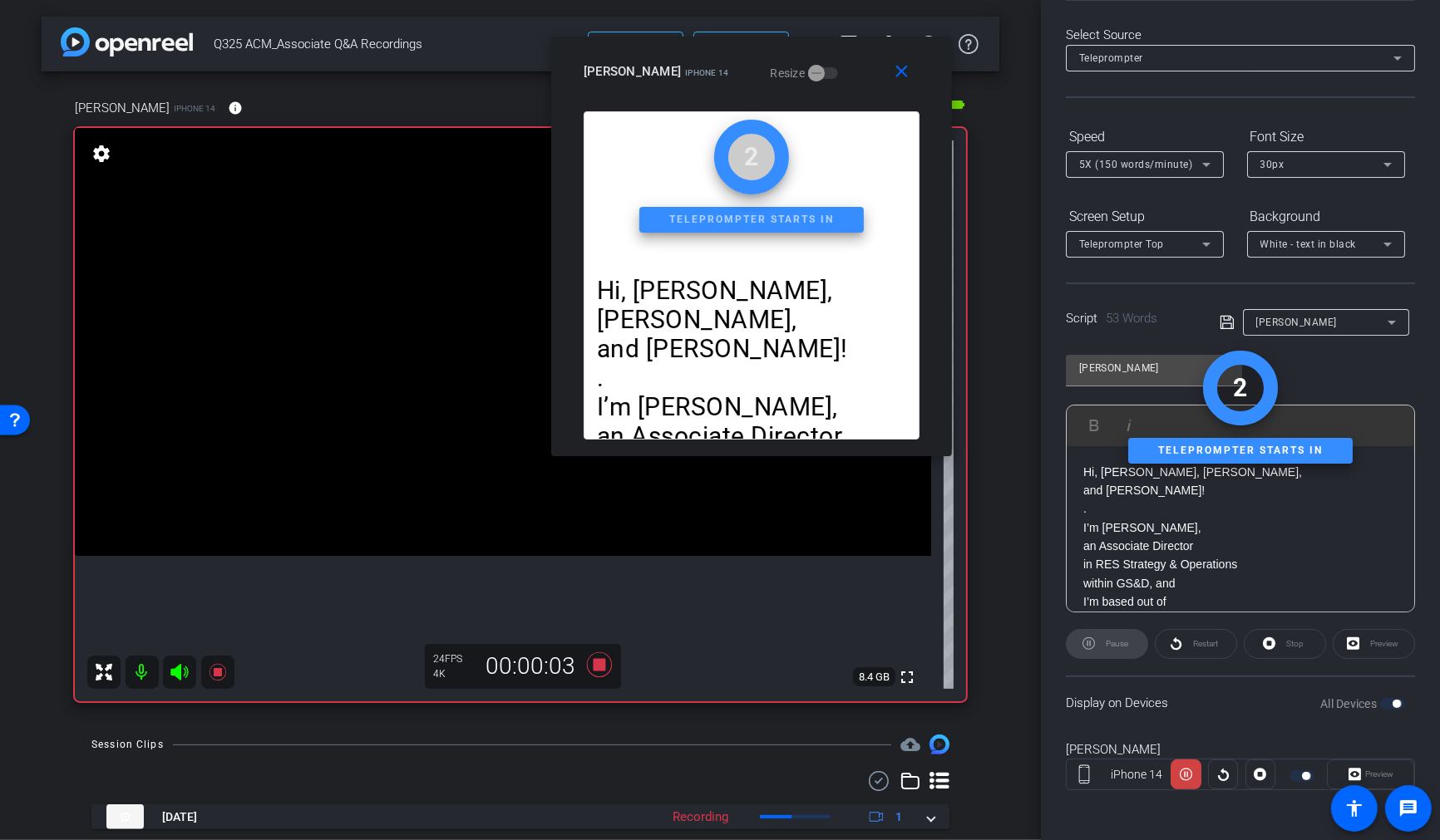 The height and width of the screenshot is (840, 1440). What do you see at coordinates (453, 659) in the screenshot?
I see `span: FPS` at bounding box center [453, 659].